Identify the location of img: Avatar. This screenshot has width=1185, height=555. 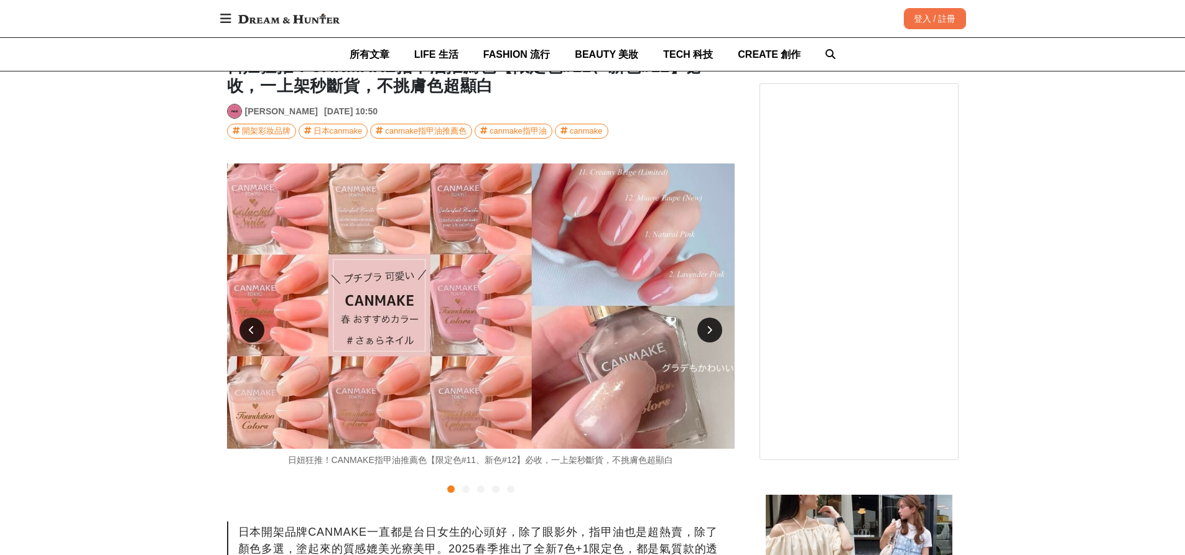
(234, 111).